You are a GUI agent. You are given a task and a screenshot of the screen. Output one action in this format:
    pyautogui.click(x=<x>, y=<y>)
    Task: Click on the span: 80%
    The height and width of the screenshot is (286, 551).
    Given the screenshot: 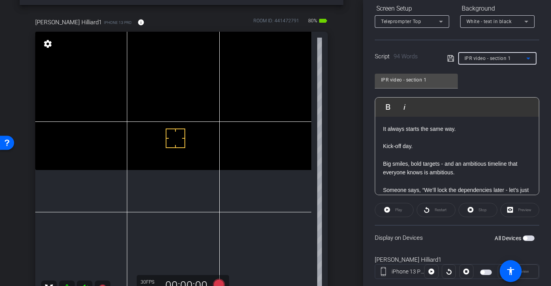 What is the action you would take?
    pyautogui.click(x=312, y=21)
    